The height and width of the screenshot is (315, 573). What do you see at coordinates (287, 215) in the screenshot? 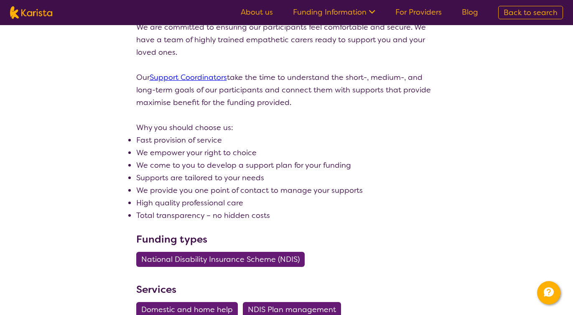
I see `li: Total transparency – no hidden costs` at bounding box center [287, 215].